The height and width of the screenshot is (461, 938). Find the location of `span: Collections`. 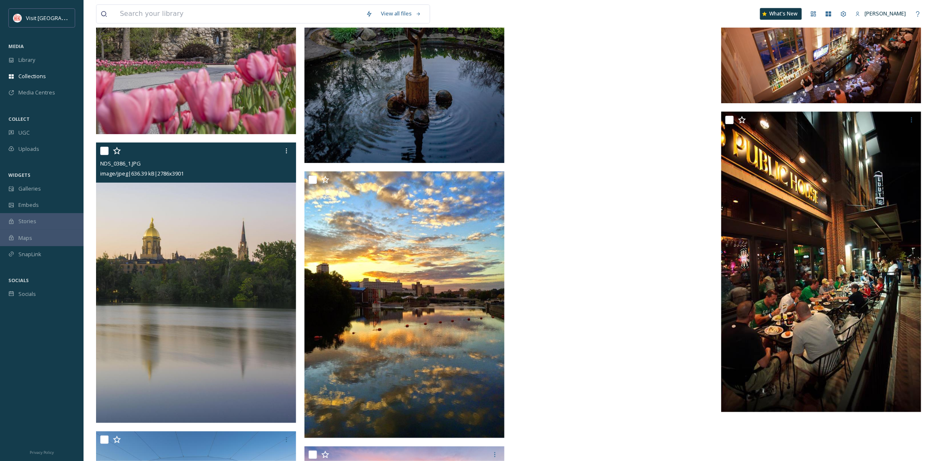

span: Collections is located at coordinates (32, 76).